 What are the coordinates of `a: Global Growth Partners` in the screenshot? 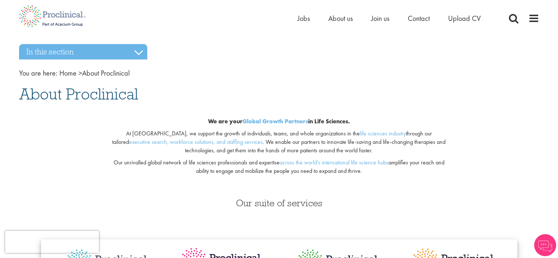 It's located at (275, 121).